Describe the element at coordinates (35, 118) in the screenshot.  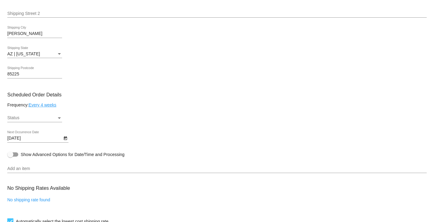
I see `mat-select: Status` at that location.